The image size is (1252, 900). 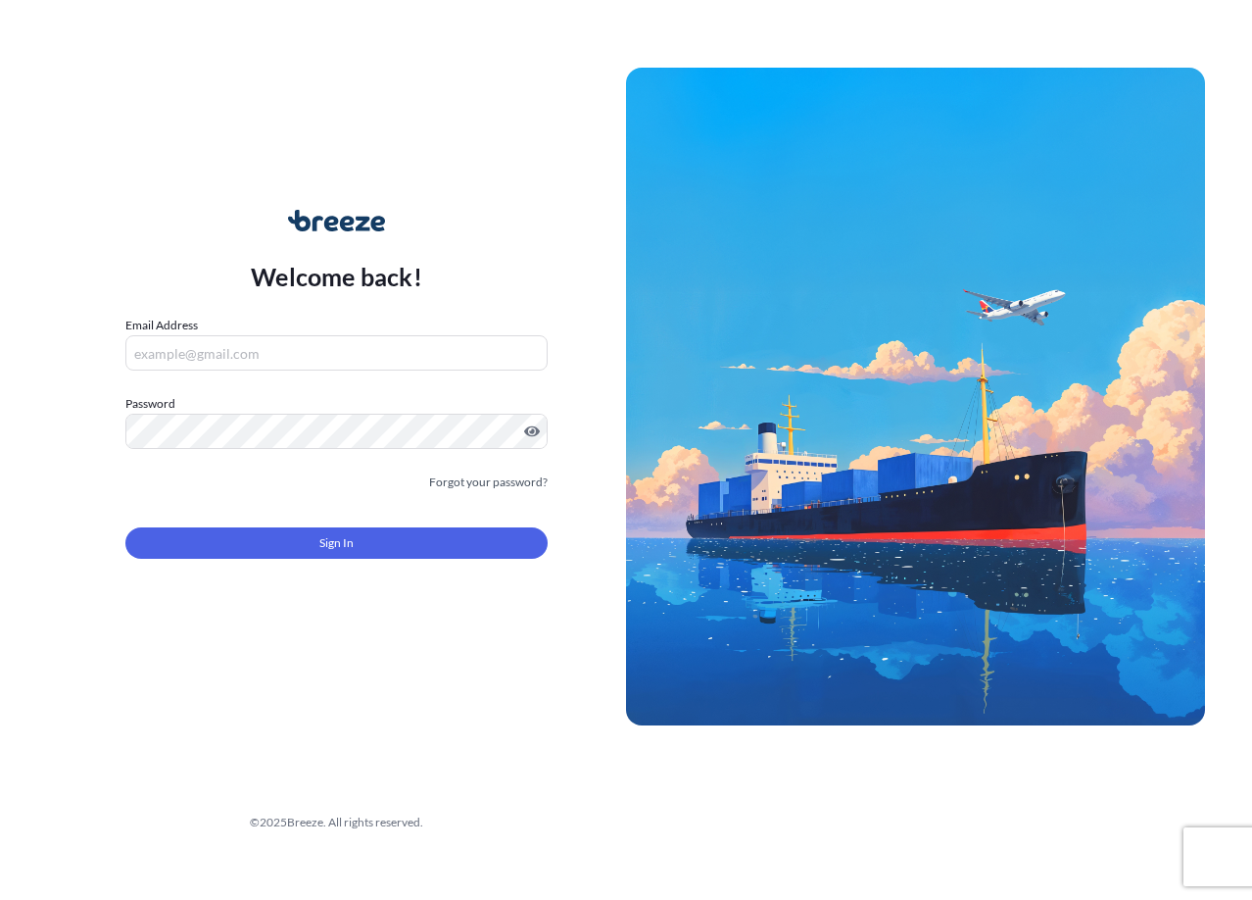 I want to click on button: Show password, so click(x=532, y=431).